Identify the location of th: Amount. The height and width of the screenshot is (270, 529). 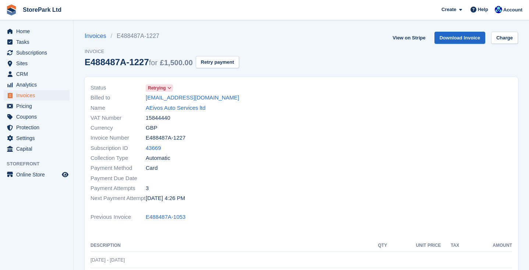
(486, 245).